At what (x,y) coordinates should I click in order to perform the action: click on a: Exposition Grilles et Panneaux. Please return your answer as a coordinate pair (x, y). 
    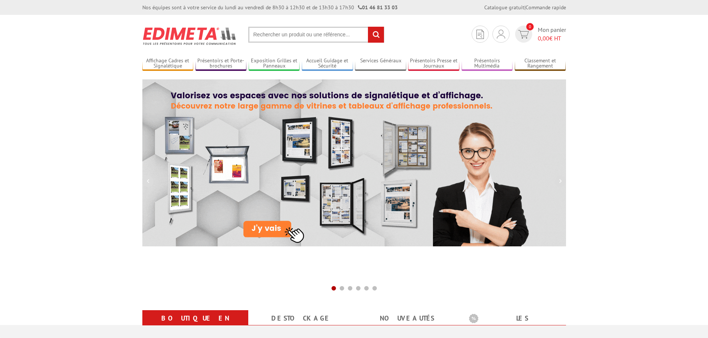
    Looking at the image, I should click on (274, 64).